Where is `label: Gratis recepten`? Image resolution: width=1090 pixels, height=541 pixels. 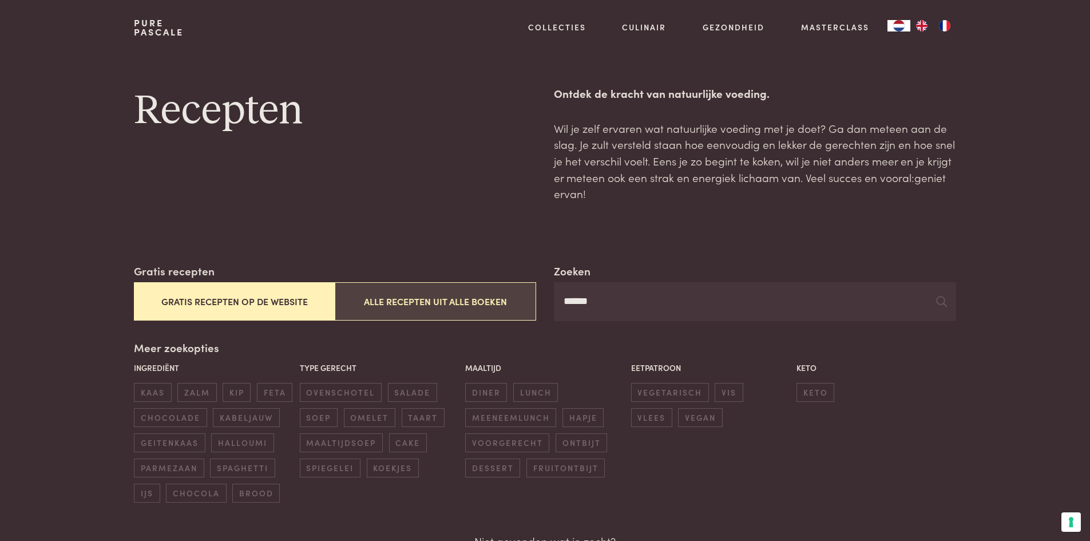 label: Gratis recepten is located at coordinates (174, 271).